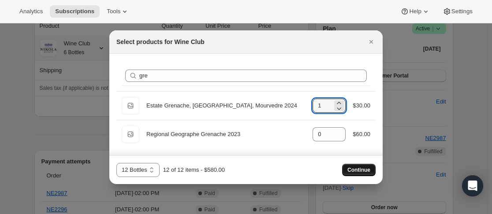  Describe the element at coordinates (75, 11) in the screenshot. I see `button: Subscriptions` at that location.